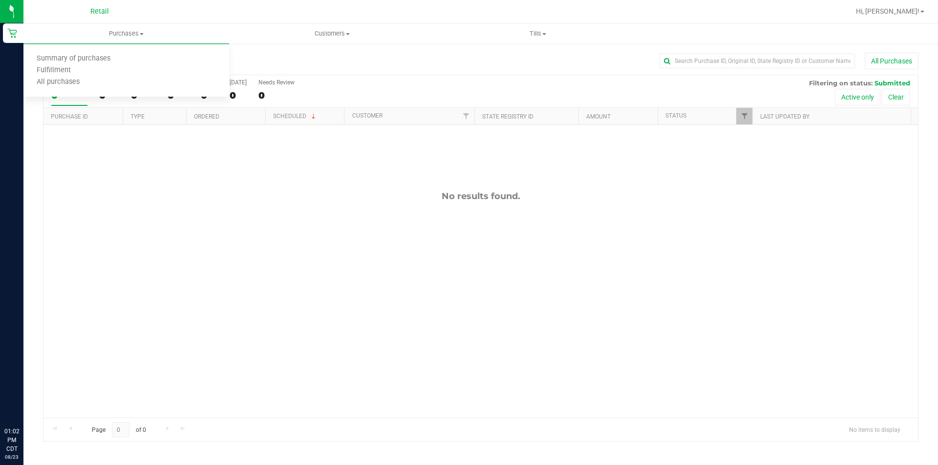 The width and height of the screenshot is (938, 465). I want to click on button: All Purchases, so click(891, 61).